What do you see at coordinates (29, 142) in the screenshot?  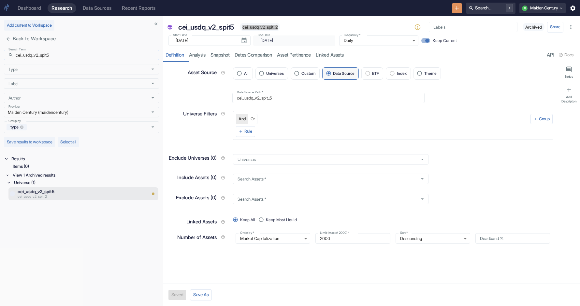 I see `button: Save results to workspace` at bounding box center [29, 142].